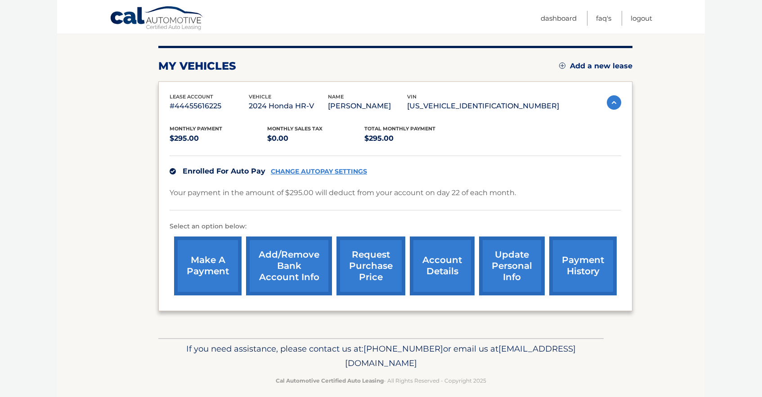 Image resolution: width=762 pixels, height=397 pixels. I want to click on img: check.svg, so click(173, 171).